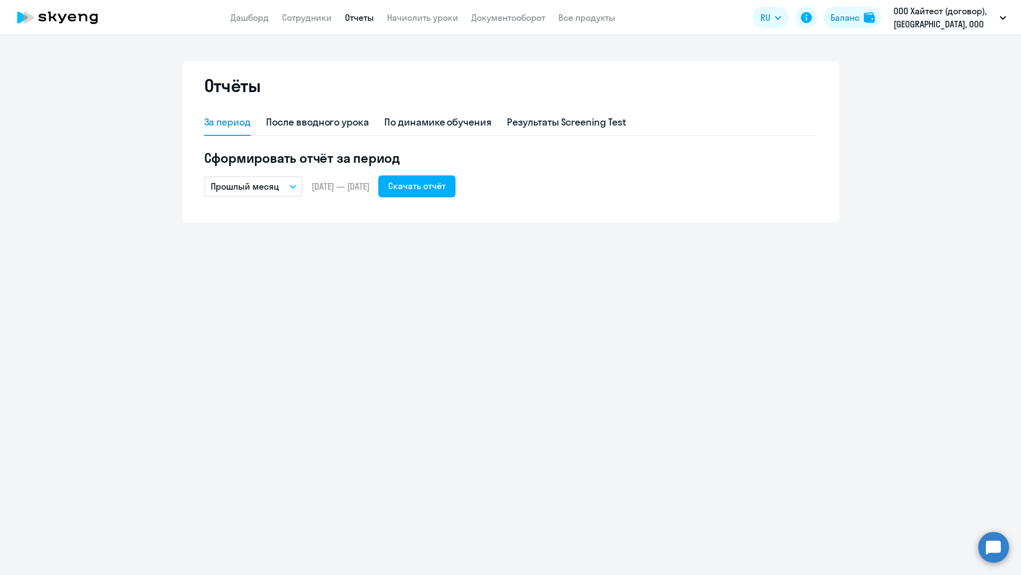 Image resolution: width=1021 pixels, height=575 pixels. What do you see at coordinates (508, 18) in the screenshot?
I see `a: Документооборот` at bounding box center [508, 18].